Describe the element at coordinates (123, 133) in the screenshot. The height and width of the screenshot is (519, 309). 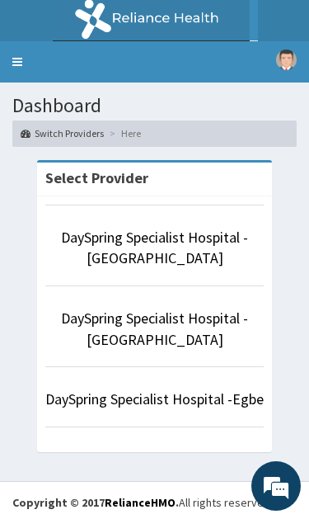
I see `li: Here` at that location.